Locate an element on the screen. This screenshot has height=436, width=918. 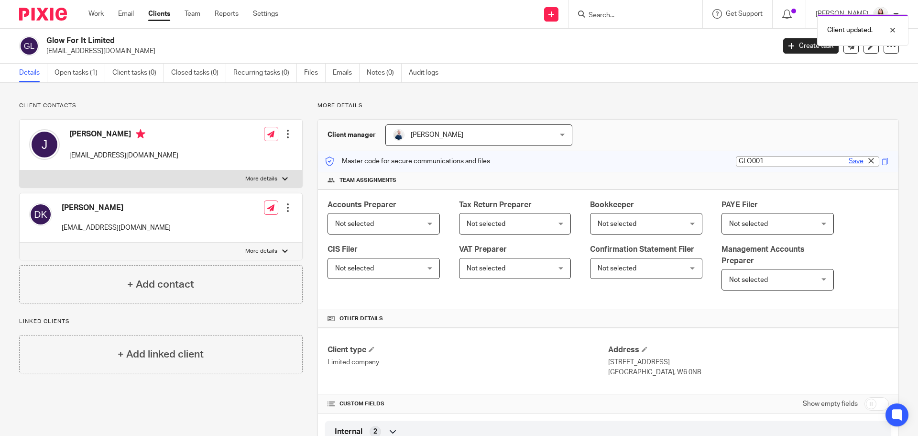
a: Recurring tasks (0) is located at coordinates (265, 73).